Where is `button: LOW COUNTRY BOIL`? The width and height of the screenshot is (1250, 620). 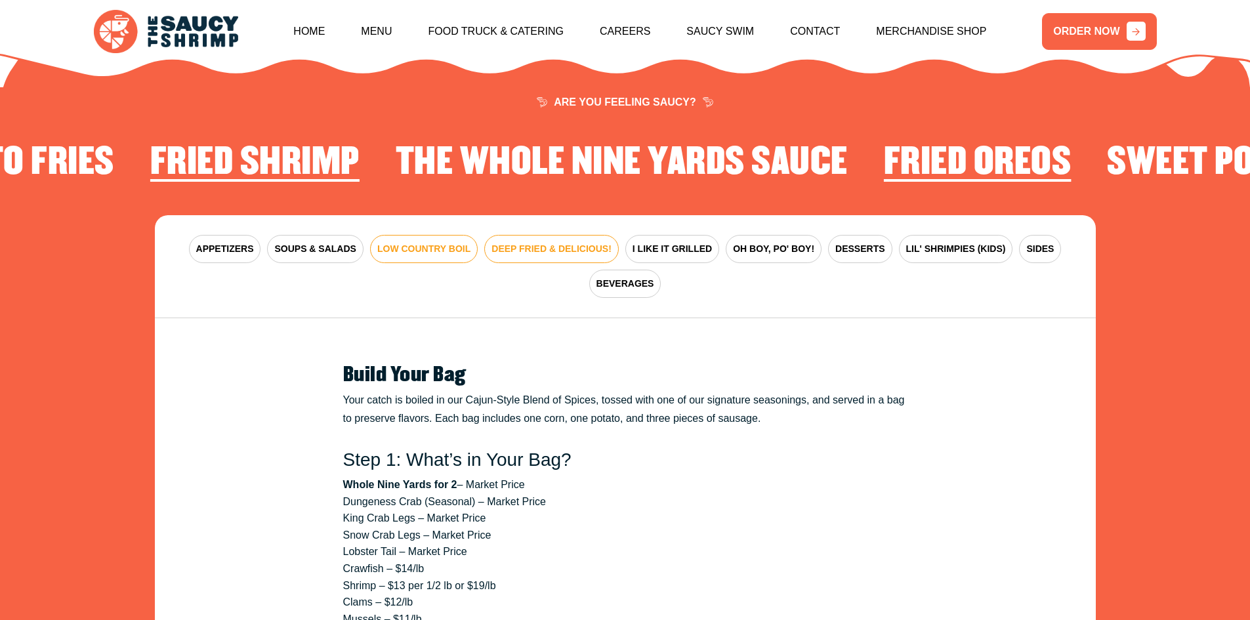 button: LOW COUNTRY BOIL is located at coordinates (424, 249).